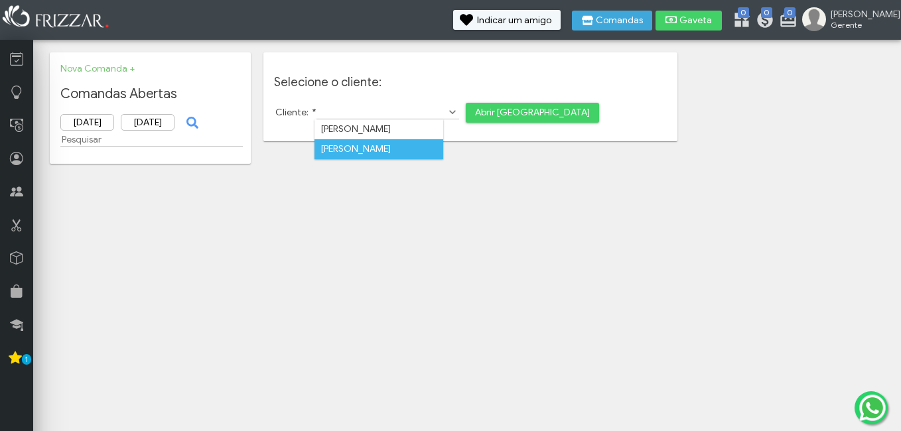  Describe the element at coordinates (191, 123) in the screenshot. I see `span: ui-button` at that location.